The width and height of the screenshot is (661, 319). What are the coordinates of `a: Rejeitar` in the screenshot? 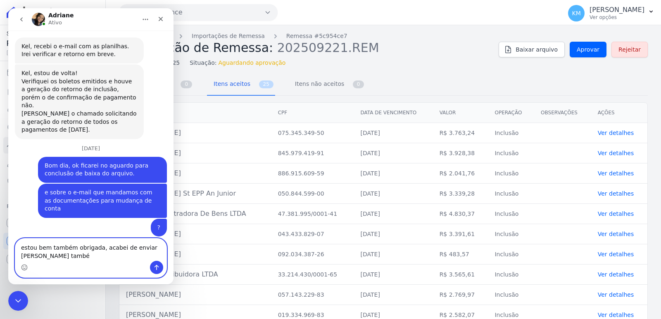 It's located at (630, 50).